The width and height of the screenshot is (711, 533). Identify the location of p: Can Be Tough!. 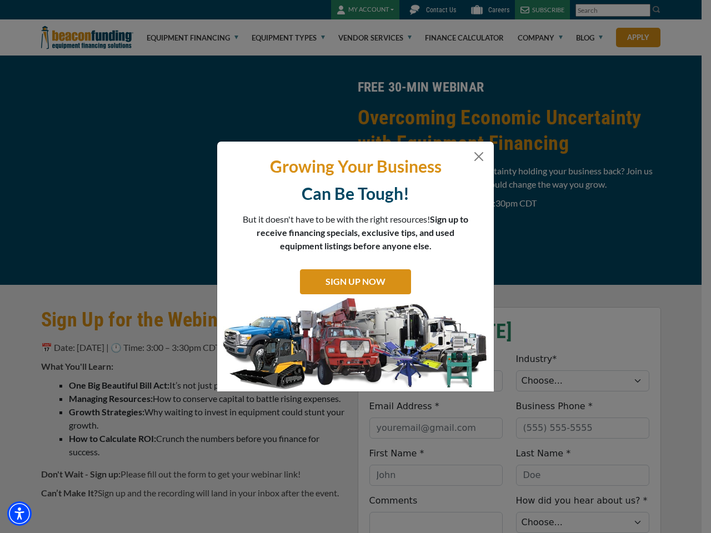
(355, 193).